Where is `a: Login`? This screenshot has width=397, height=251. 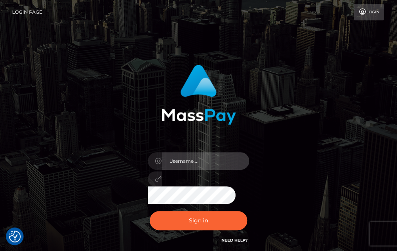
a: Login is located at coordinates (368, 12).